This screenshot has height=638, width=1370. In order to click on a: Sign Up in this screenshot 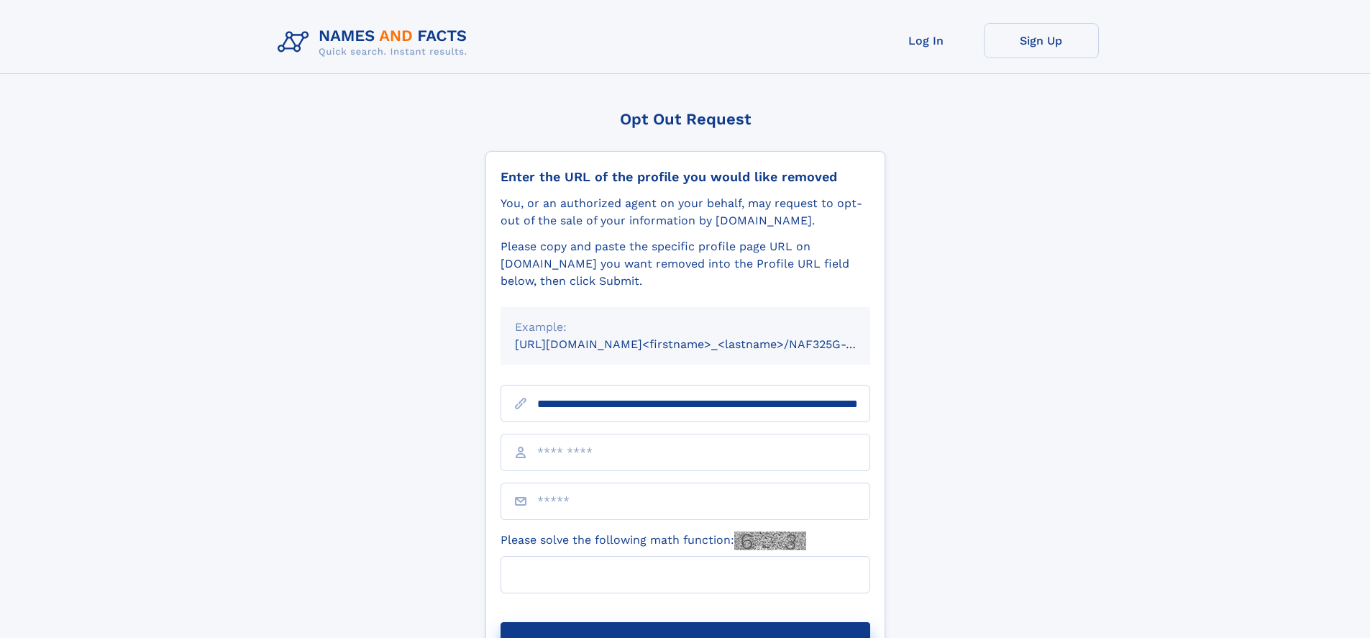, I will do `click(1041, 40)`.